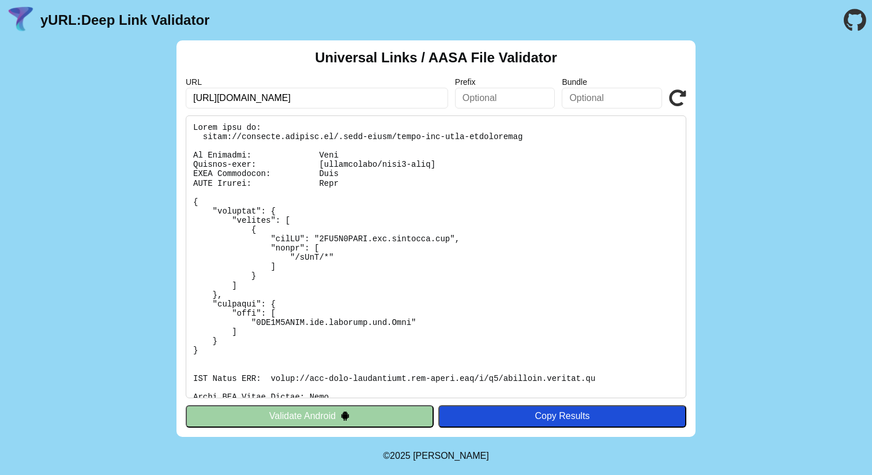 This screenshot has width=872, height=475. I want to click on a: yURL:Deep Link Validator, so click(125, 20).